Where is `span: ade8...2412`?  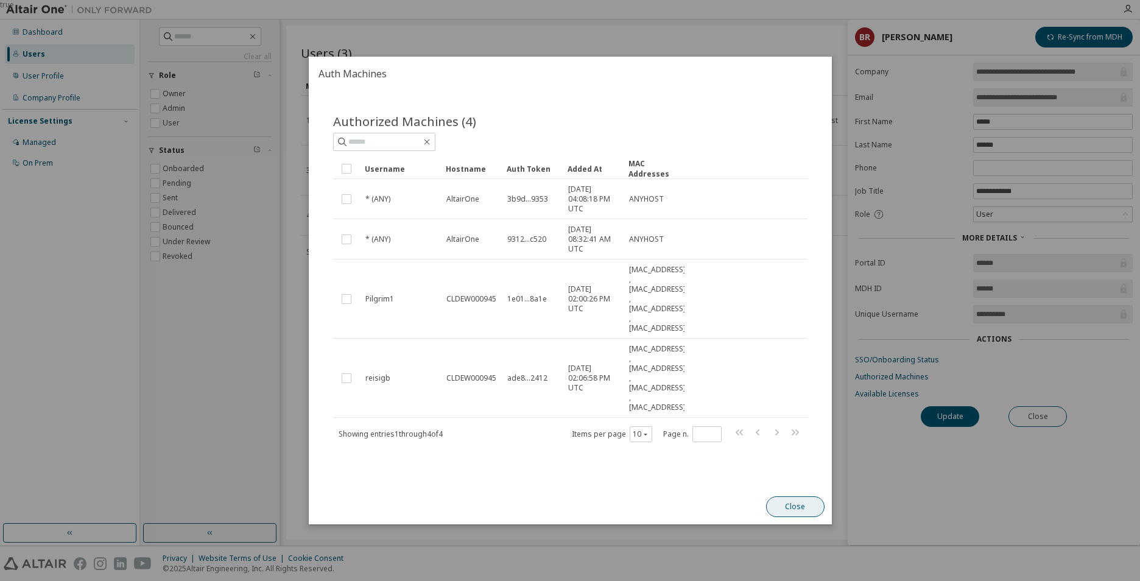
span: ade8...2412 is located at coordinates (527, 378).